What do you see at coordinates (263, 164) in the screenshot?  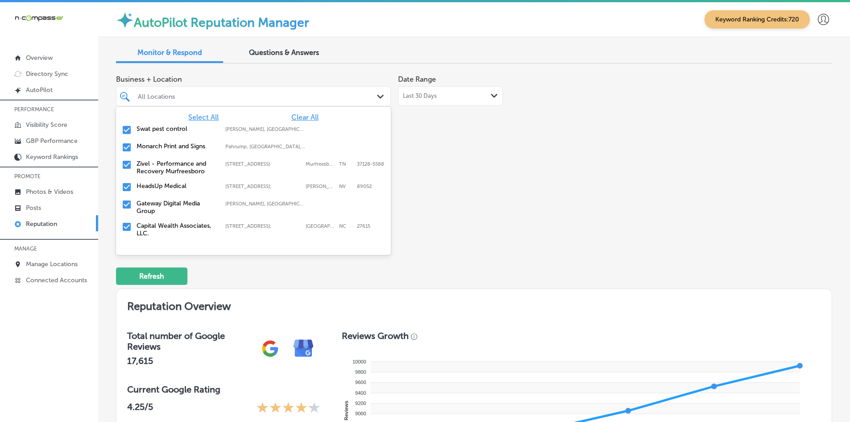 I see `label: 1144 Fortress Blvd Suite E` at bounding box center [263, 164].